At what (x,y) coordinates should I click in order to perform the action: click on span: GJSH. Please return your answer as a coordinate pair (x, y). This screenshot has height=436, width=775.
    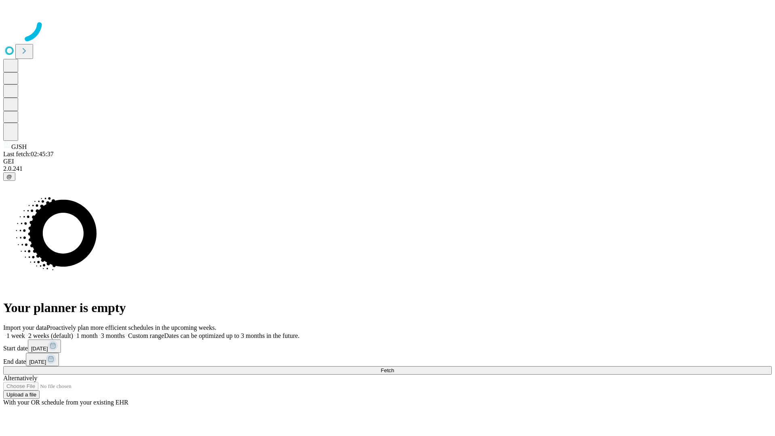
    Looking at the image, I should click on (19, 147).